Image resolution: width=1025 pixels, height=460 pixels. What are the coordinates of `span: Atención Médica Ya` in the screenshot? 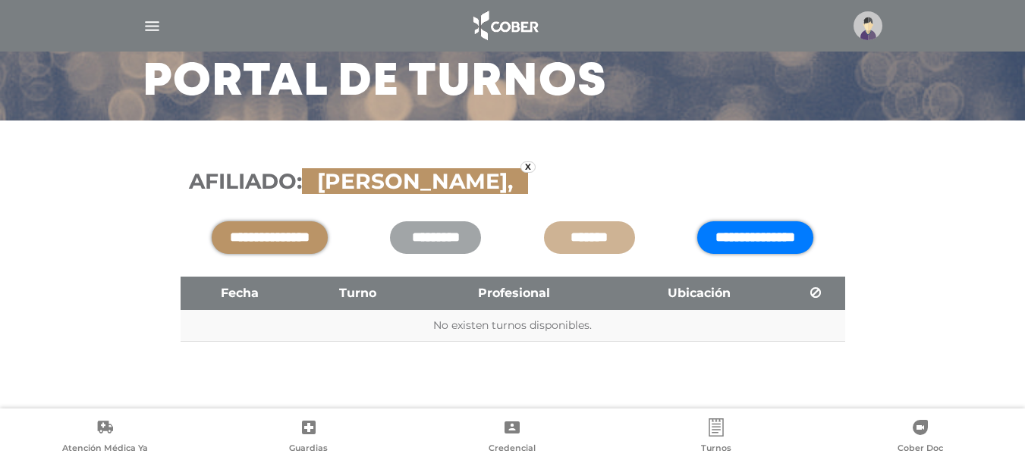 It's located at (105, 450).